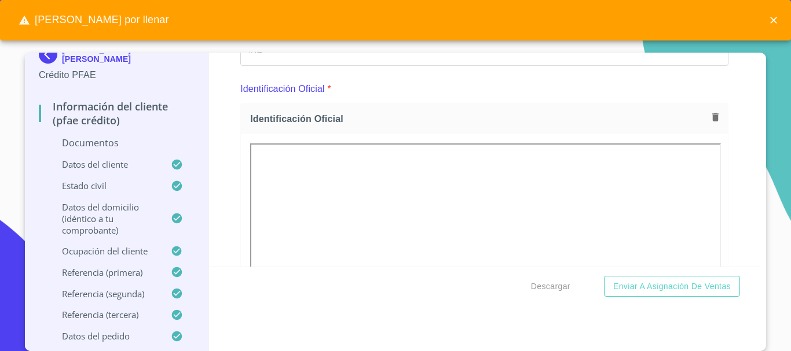  Describe the element at coordinates (479, 119) in the screenshot. I see `span: Identificación Oficial` at that location.